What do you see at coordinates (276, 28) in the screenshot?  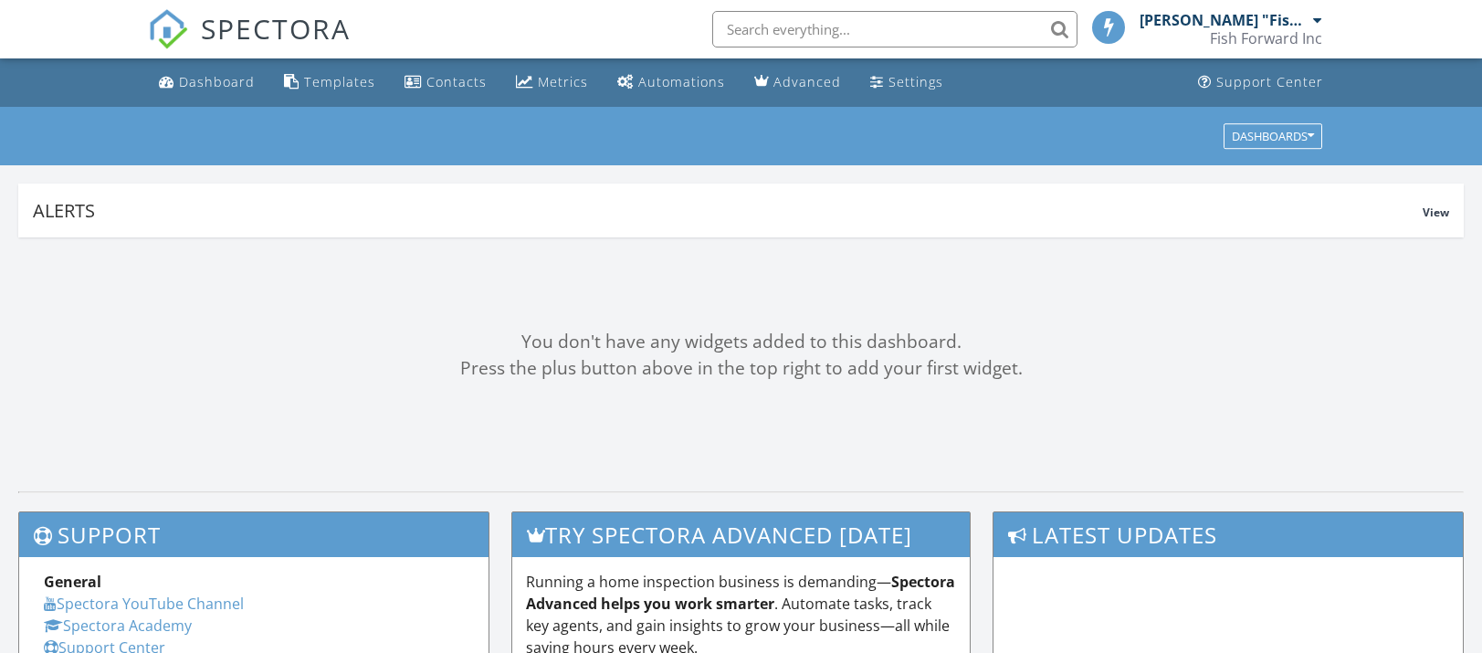 I see `span: SPECTORA` at bounding box center [276, 28].